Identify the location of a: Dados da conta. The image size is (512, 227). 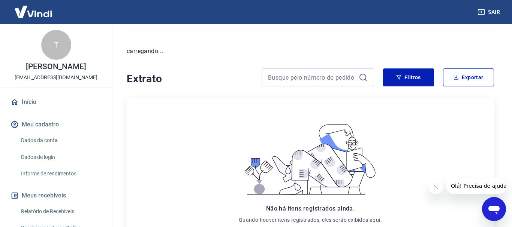
(60, 140).